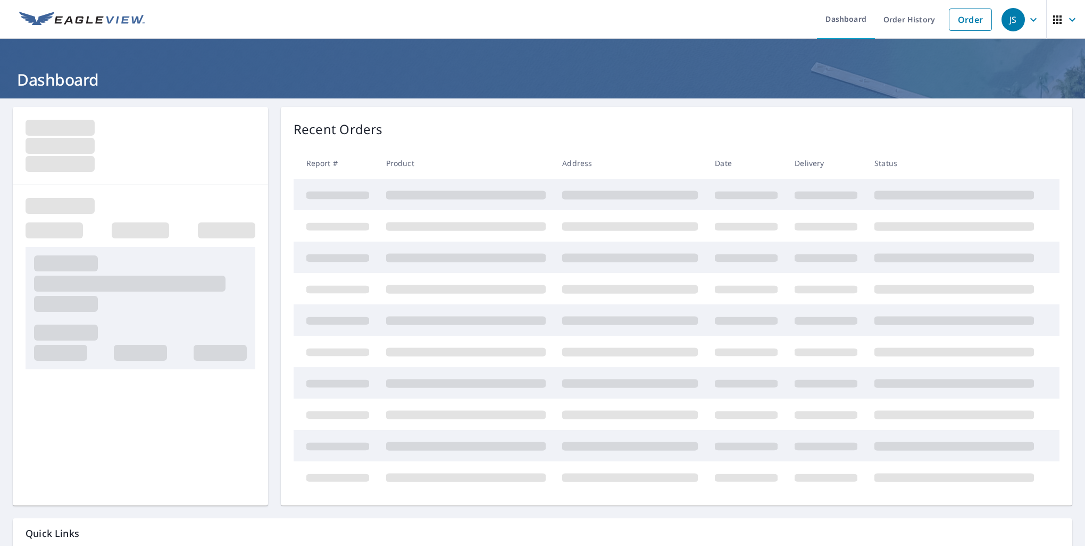 This screenshot has width=1085, height=546. Describe the element at coordinates (82, 20) in the screenshot. I see `img: EV Logo` at that location.